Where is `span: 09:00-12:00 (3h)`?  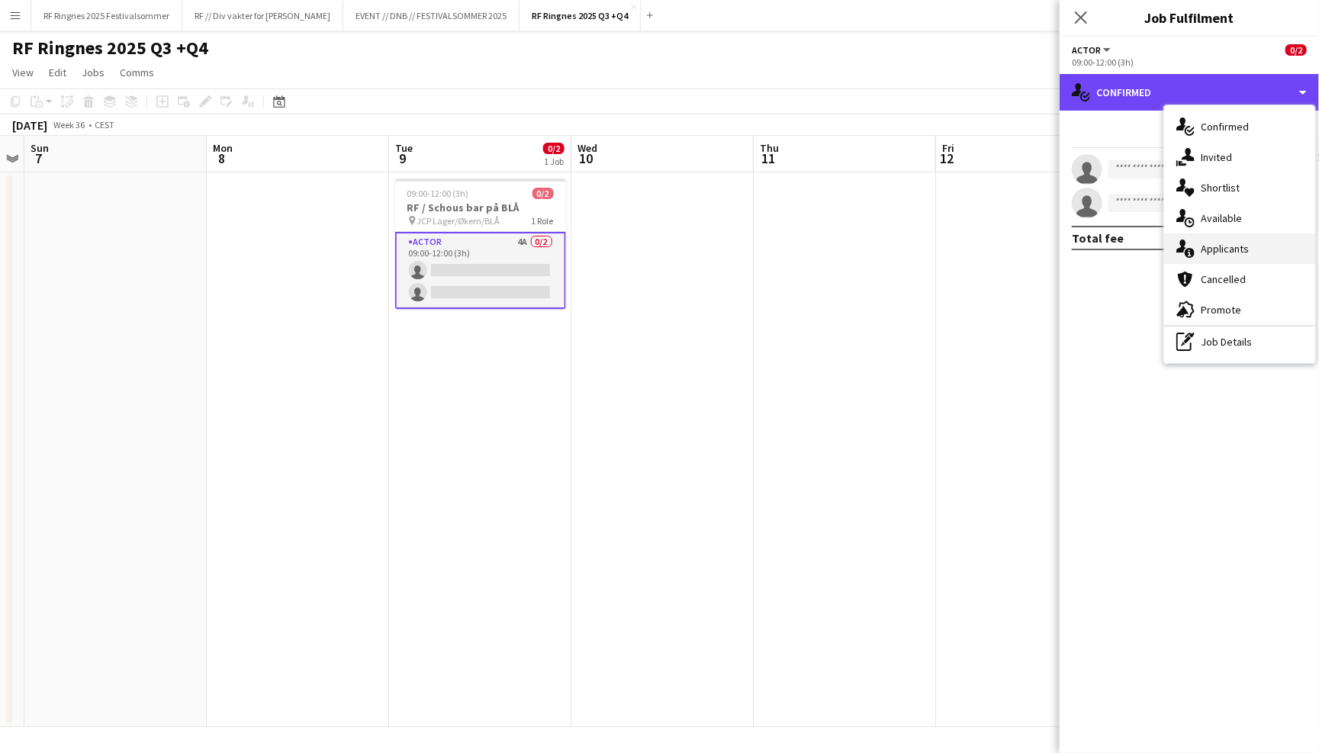 span: 09:00-12:00 (3h) is located at coordinates (438, 193).